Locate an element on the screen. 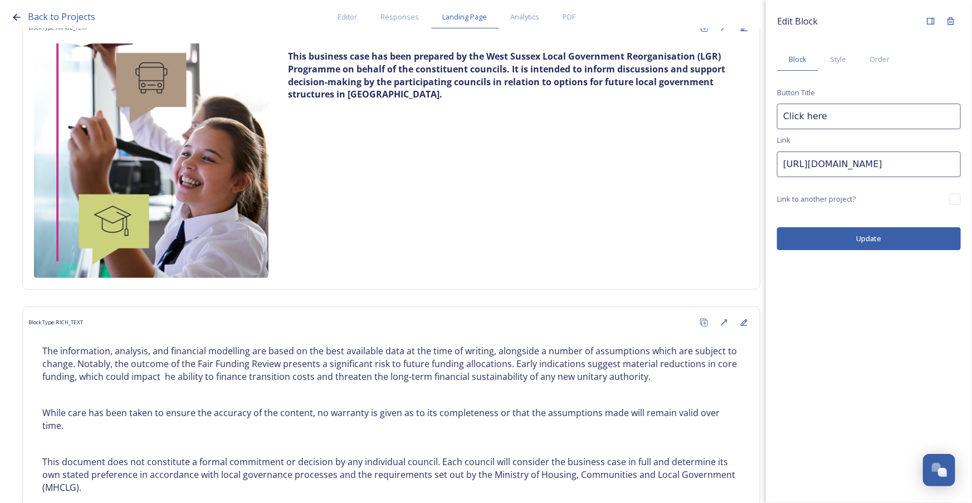  span: Style is located at coordinates (837, 59).